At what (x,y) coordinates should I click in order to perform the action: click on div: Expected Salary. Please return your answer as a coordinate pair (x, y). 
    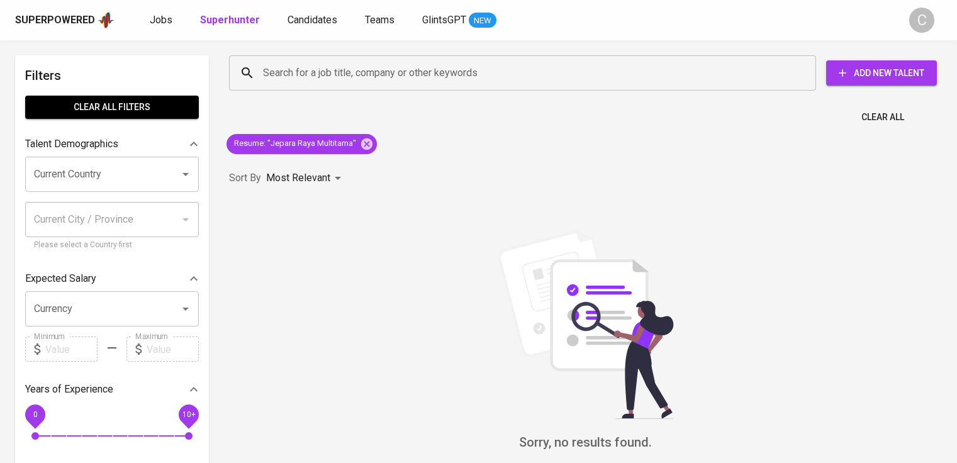
    Looking at the image, I should click on (112, 279).